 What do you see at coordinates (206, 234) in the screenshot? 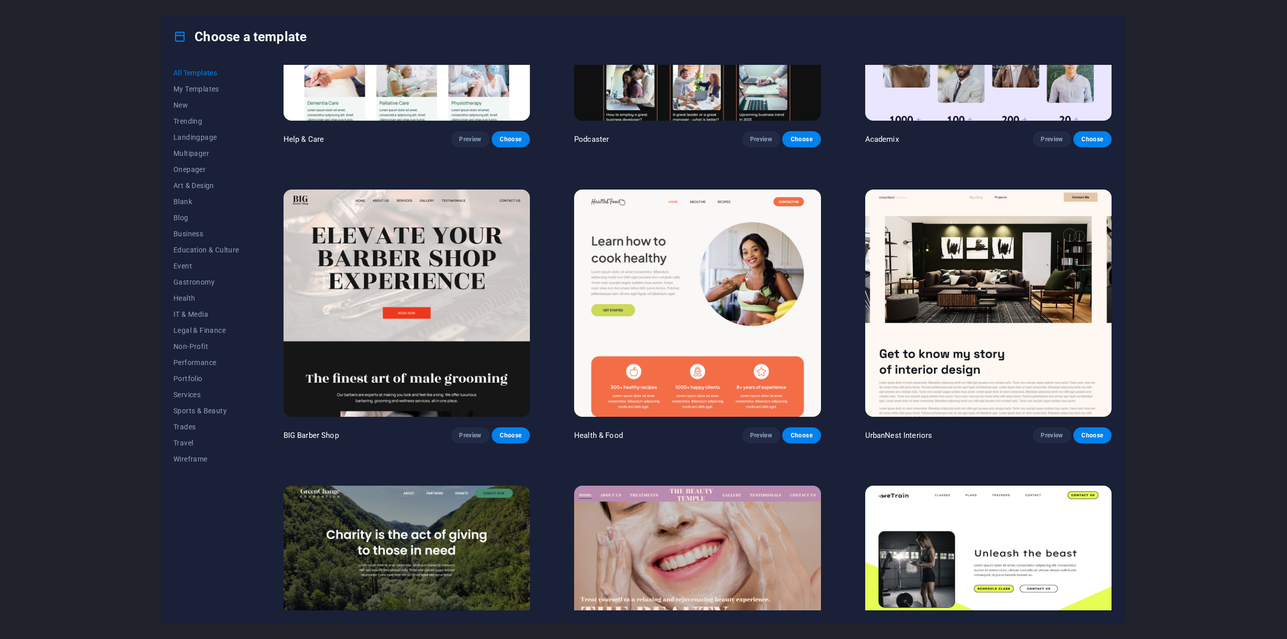
I see `span: Business` at bounding box center [206, 234].